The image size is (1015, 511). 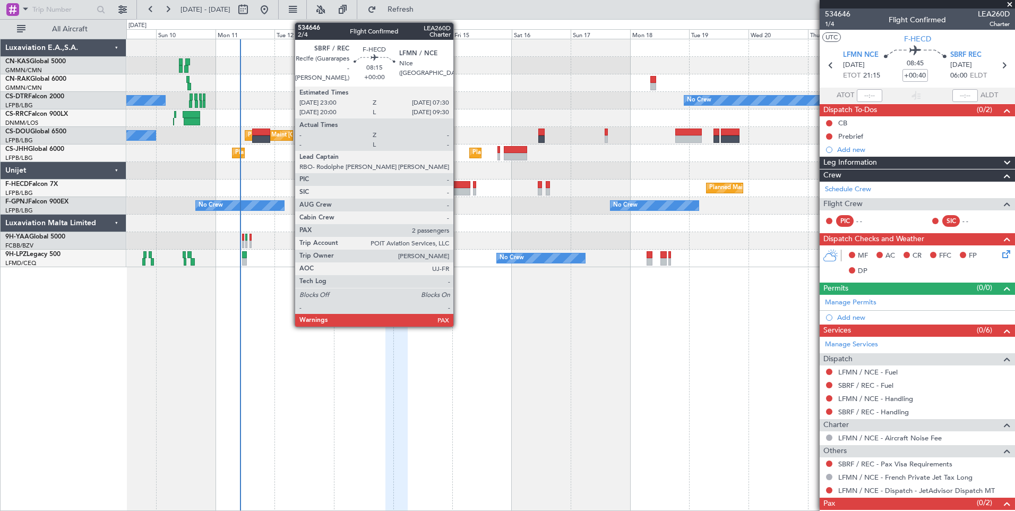 What do you see at coordinates (876, 398) in the screenshot?
I see `a: LFMN / NCE - Handling` at bounding box center [876, 398].